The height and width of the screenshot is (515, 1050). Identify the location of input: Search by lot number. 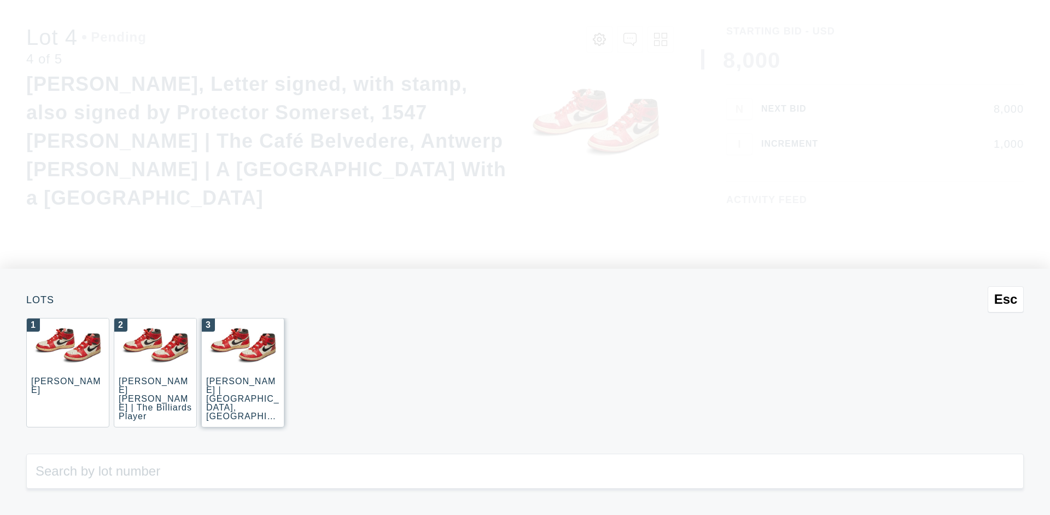
(525, 471).